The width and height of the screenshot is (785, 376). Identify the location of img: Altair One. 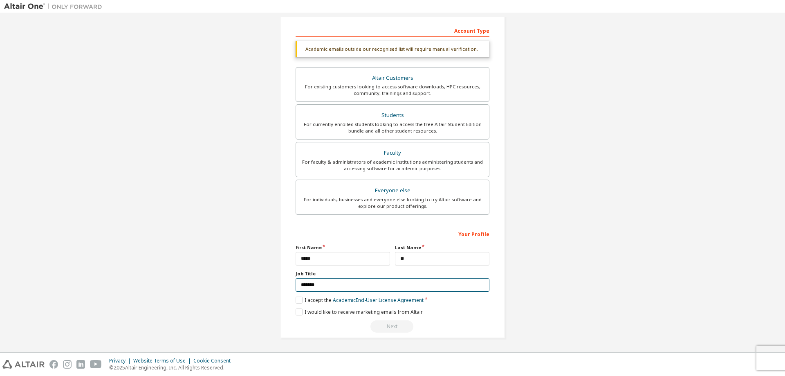
(55, 7).